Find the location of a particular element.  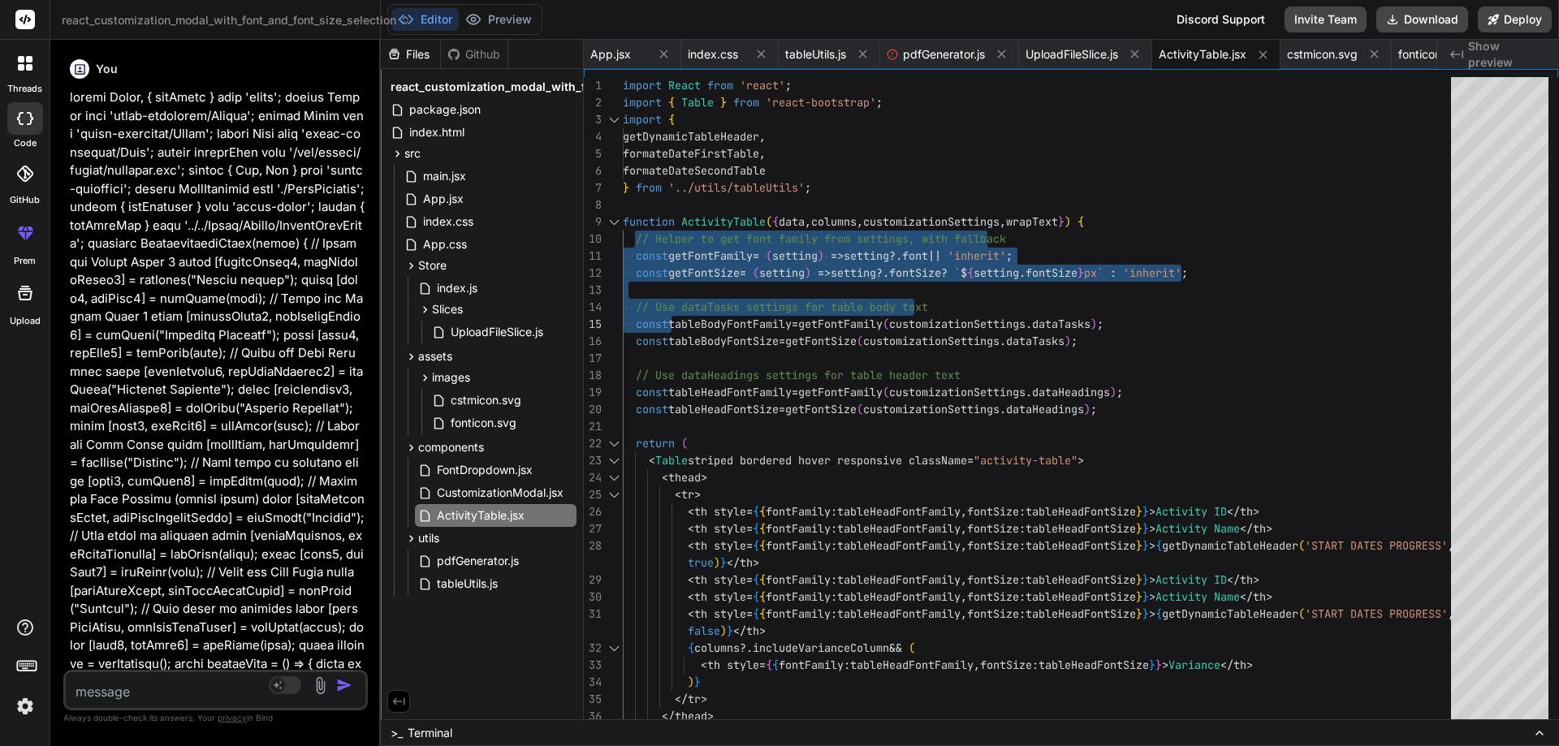

h6: You is located at coordinates (106, 69).